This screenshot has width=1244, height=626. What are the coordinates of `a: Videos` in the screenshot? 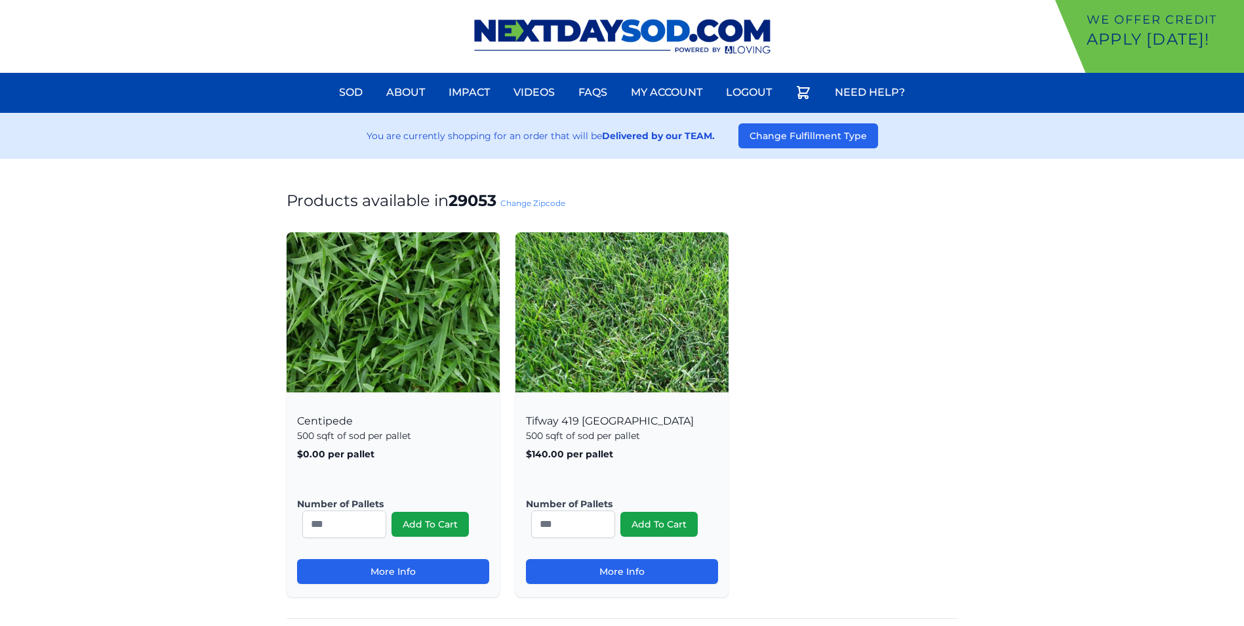 It's located at (534, 92).